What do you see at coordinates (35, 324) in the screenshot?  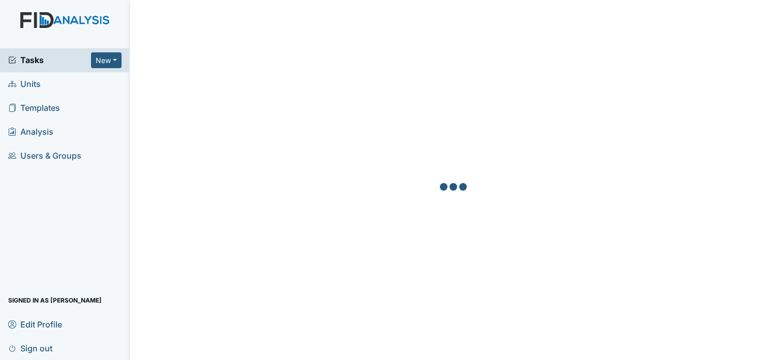 I see `span: Edit Profile` at bounding box center [35, 324].